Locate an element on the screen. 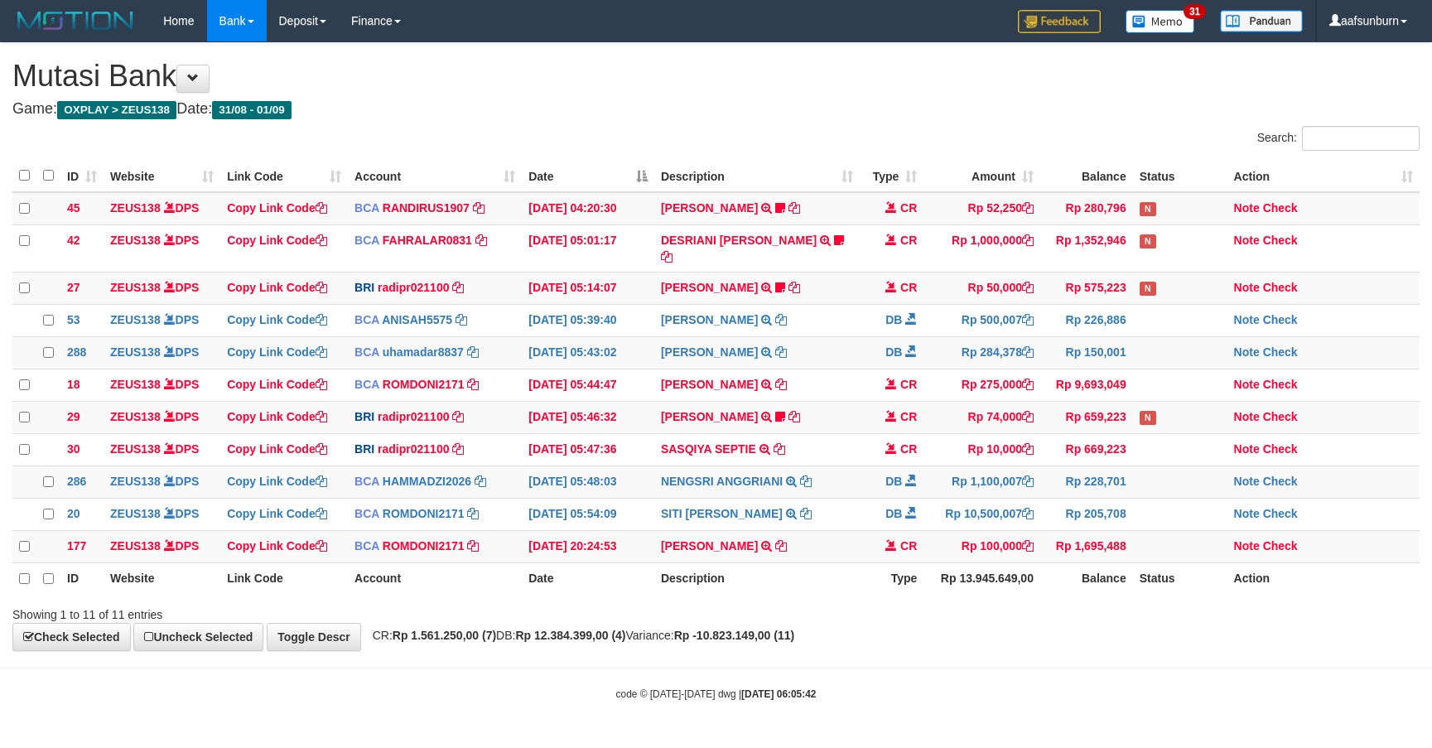 This screenshot has height=748, width=1432. th: Action: activate to sort column ascending is located at coordinates (1323, 176).